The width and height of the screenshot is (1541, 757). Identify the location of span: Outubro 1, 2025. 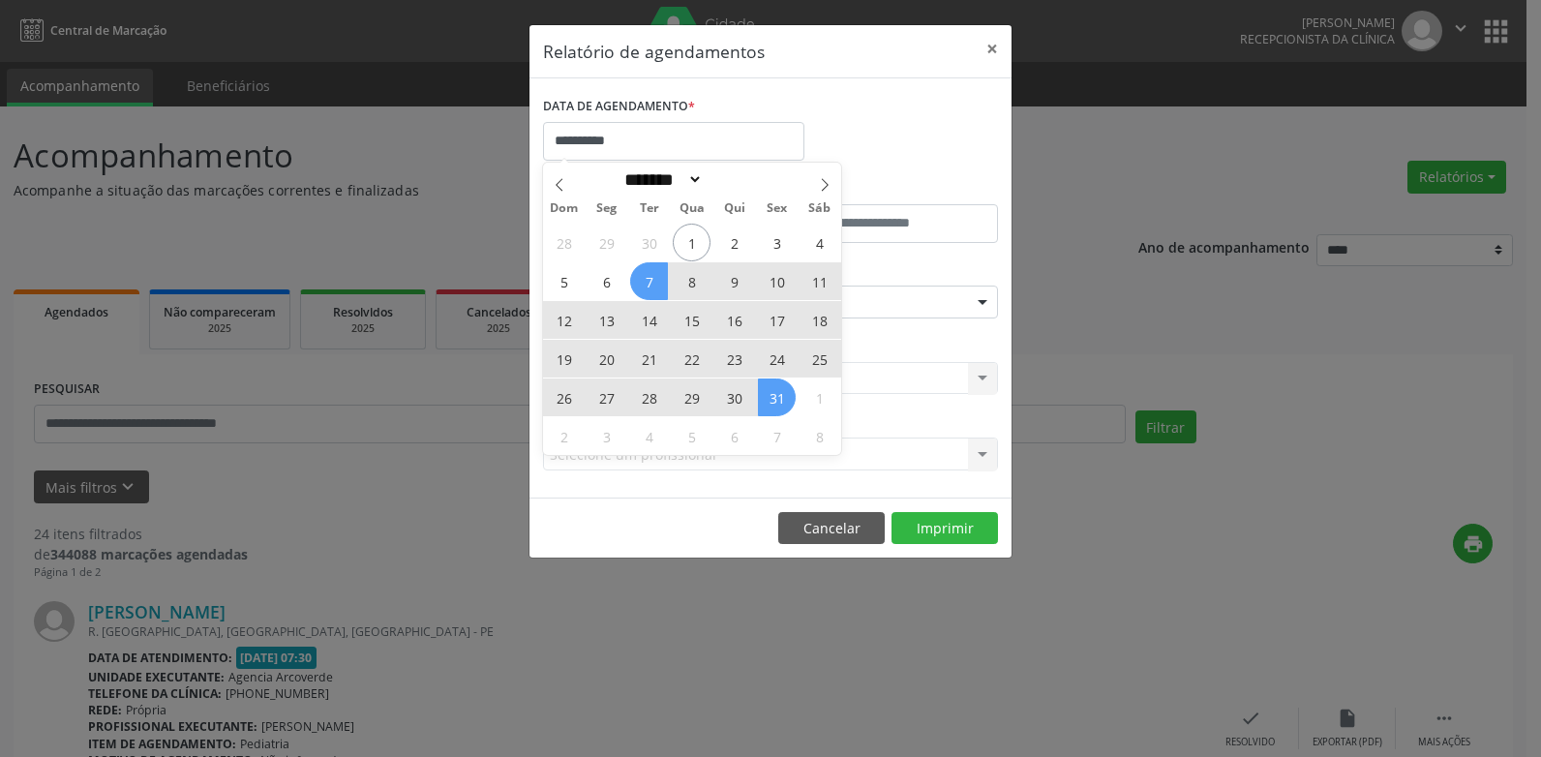
(691, 242).